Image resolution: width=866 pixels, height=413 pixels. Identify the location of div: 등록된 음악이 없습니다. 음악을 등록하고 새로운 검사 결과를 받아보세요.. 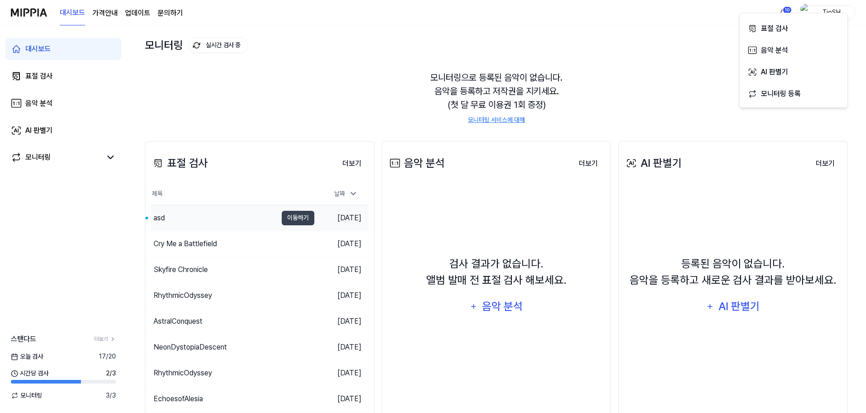
(733, 272).